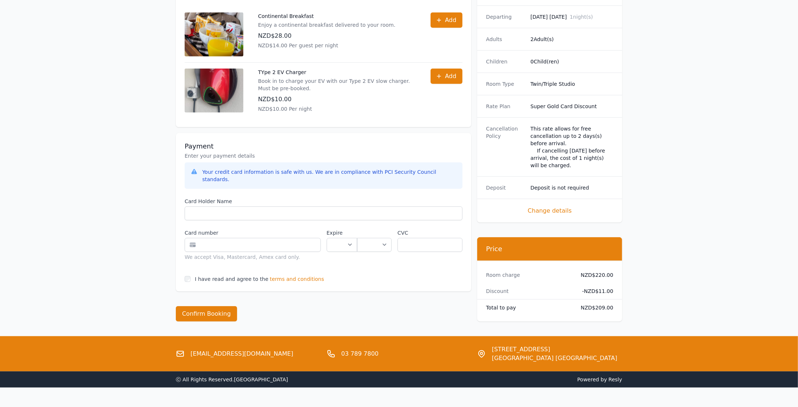  Describe the element at coordinates (572, 188) in the screenshot. I see `dd: Deposit is not required` at that location.